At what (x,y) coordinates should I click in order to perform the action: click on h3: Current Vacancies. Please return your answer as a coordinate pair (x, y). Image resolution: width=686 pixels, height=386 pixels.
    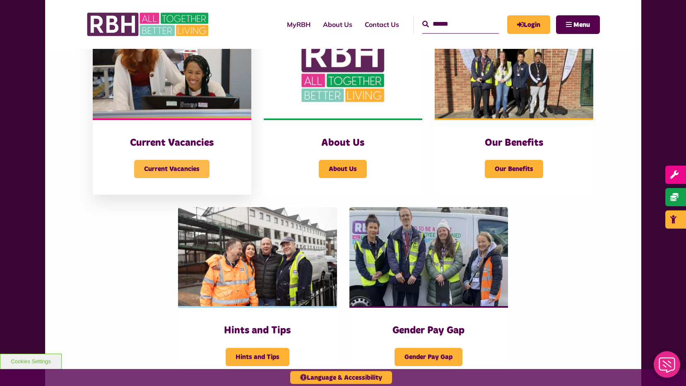
    Looking at the image, I should click on (172, 143).